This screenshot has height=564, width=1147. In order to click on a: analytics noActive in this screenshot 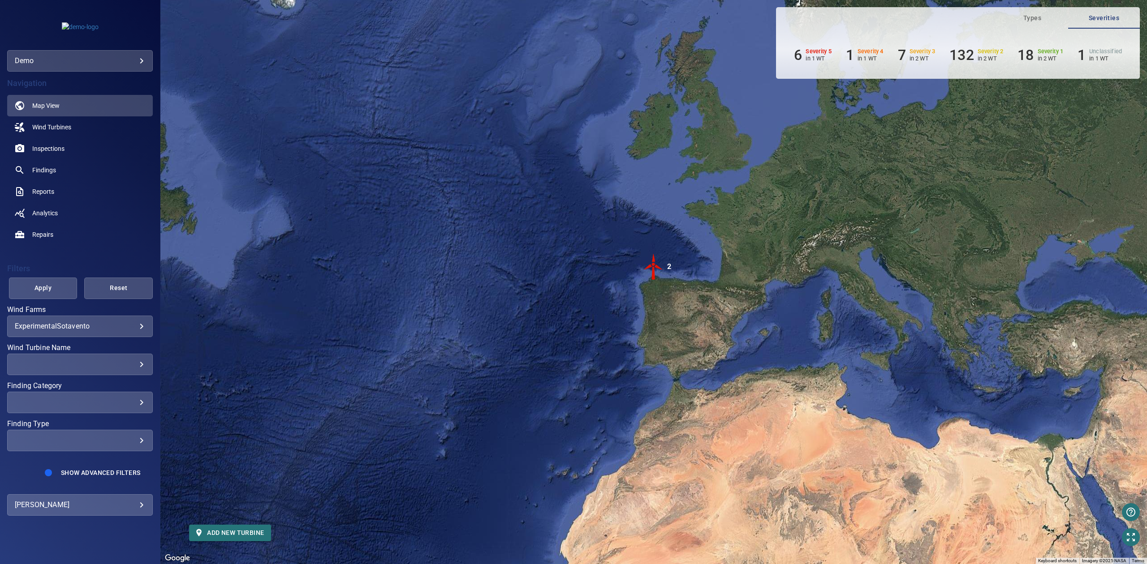, I will do `click(80, 213)`.